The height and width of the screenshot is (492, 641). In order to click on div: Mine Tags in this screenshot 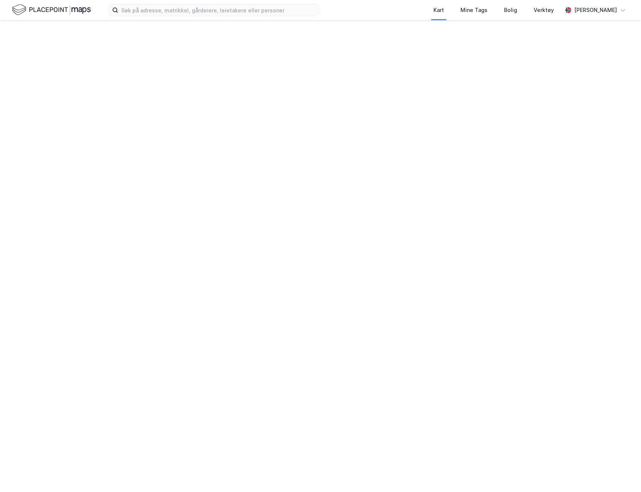, I will do `click(474, 10)`.